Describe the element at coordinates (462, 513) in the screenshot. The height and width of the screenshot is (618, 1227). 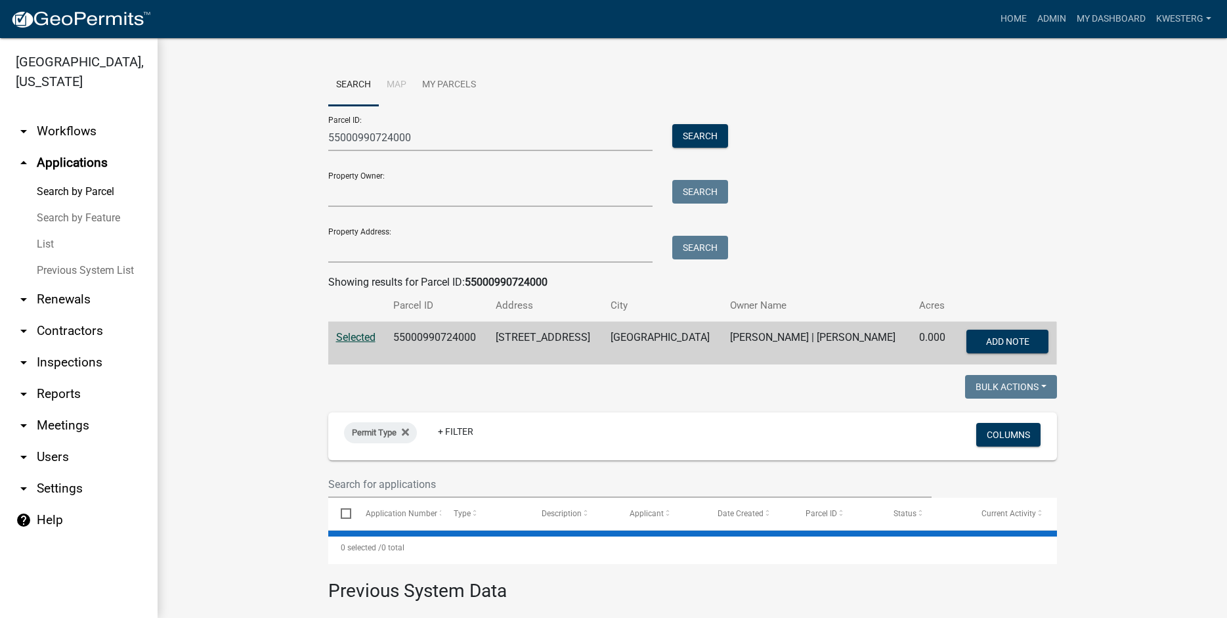
I see `span: Type` at that location.